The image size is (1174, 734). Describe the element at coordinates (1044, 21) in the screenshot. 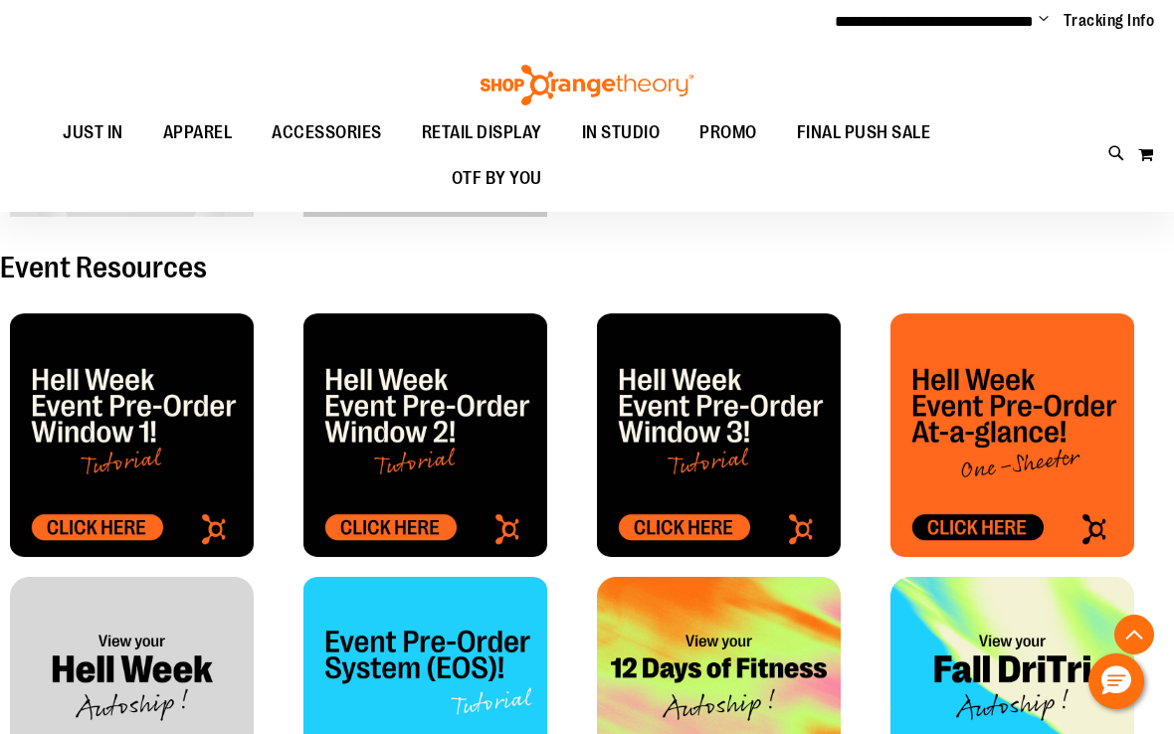

I see `button: Account menu` at that location.